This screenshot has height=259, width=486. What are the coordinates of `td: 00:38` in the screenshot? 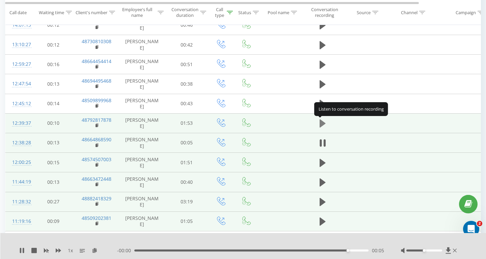 It's located at (187, 84).